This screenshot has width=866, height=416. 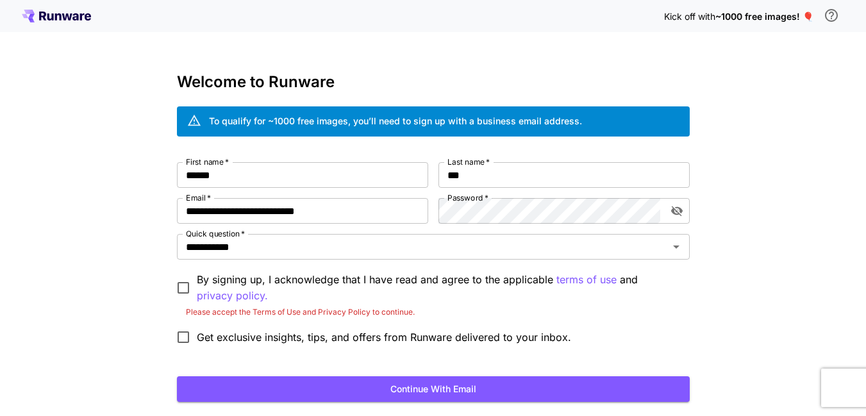 What do you see at coordinates (384, 337) in the screenshot?
I see `span: Get exclusive insights, tips, and offers from Runware delivered to your inbox.` at bounding box center [384, 337].